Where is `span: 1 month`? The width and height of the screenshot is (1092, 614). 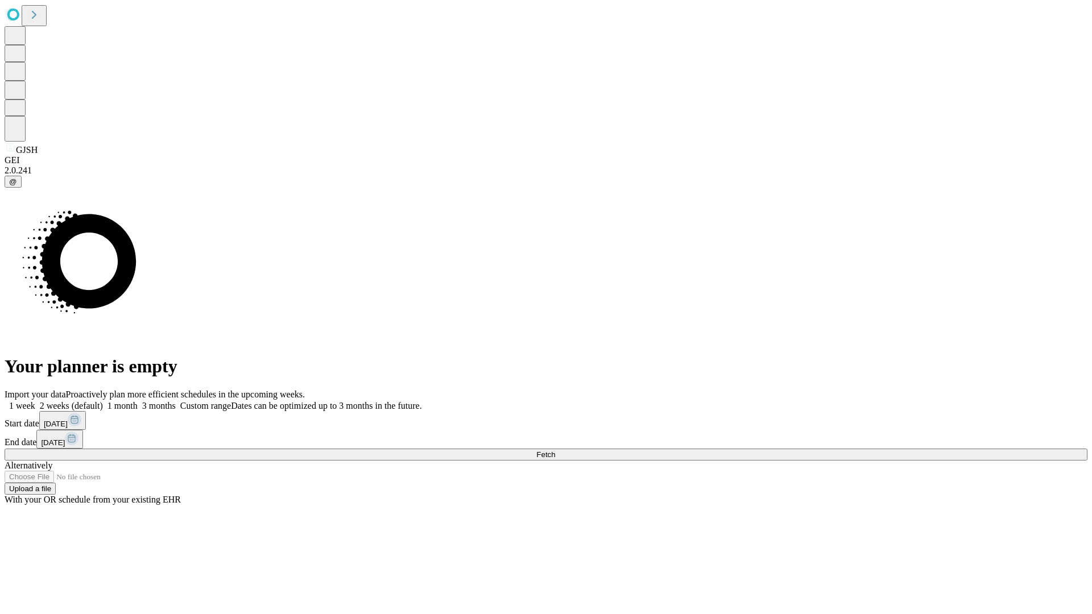
span: 1 month is located at coordinates (122, 405).